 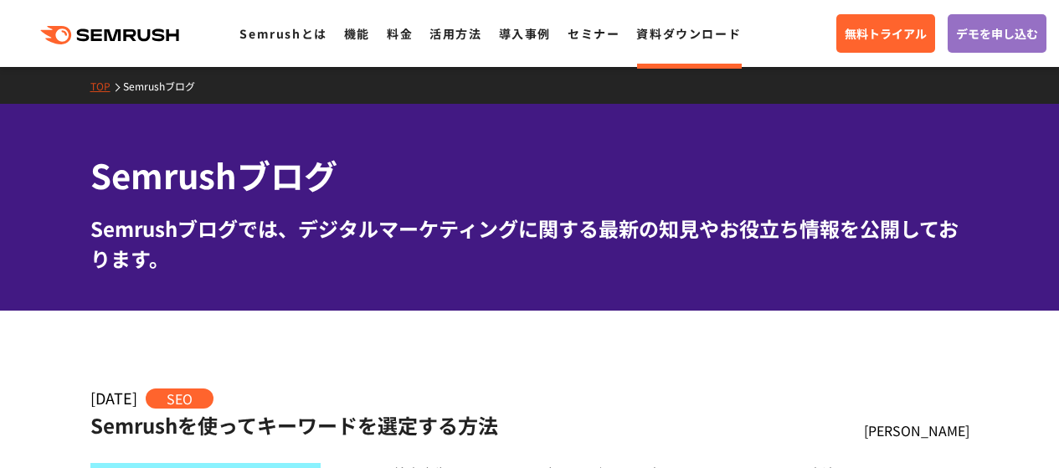 I want to click on a: Semrushブログ, so click(x=165, y=85).